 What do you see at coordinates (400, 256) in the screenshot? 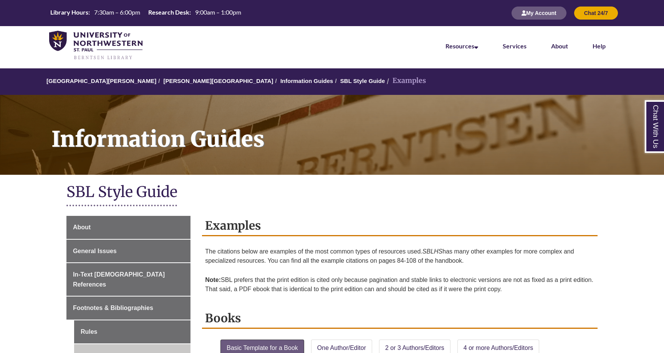
I see `p: The citations below are examples of the most common types of resources used. has many other examp...` at bounding box center [400, 256].